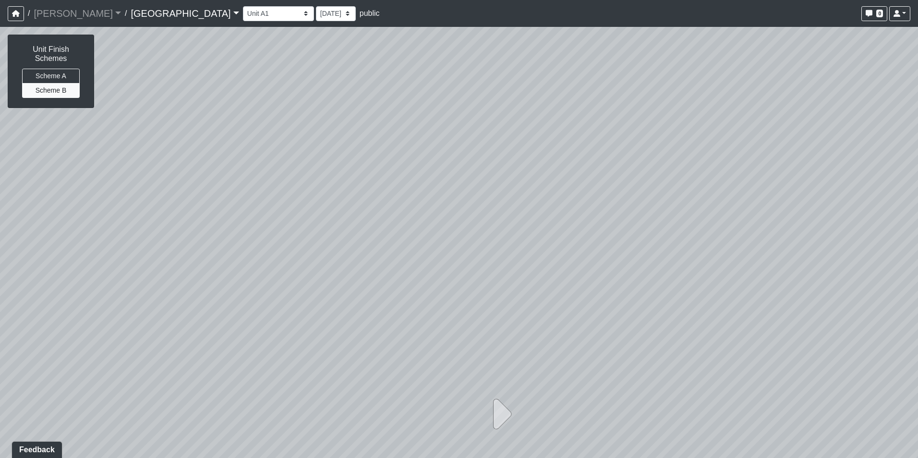 The height and width of the screenshot is (458, 918). What do you see at coordinates (370, 13) in the screenshot?
I see `span: public` at bounding box center [370, 13].